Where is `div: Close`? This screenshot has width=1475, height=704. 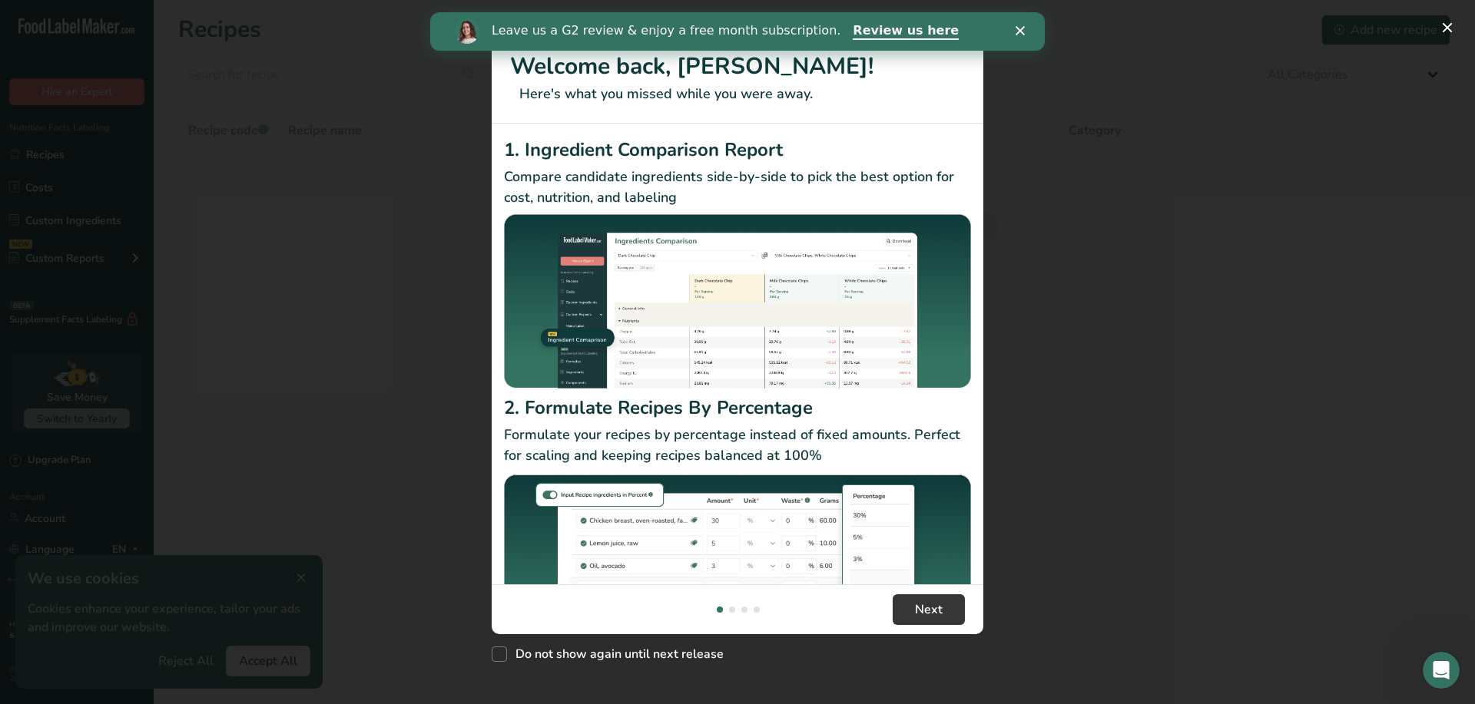
div: Close is located at coordinates (593, 18).